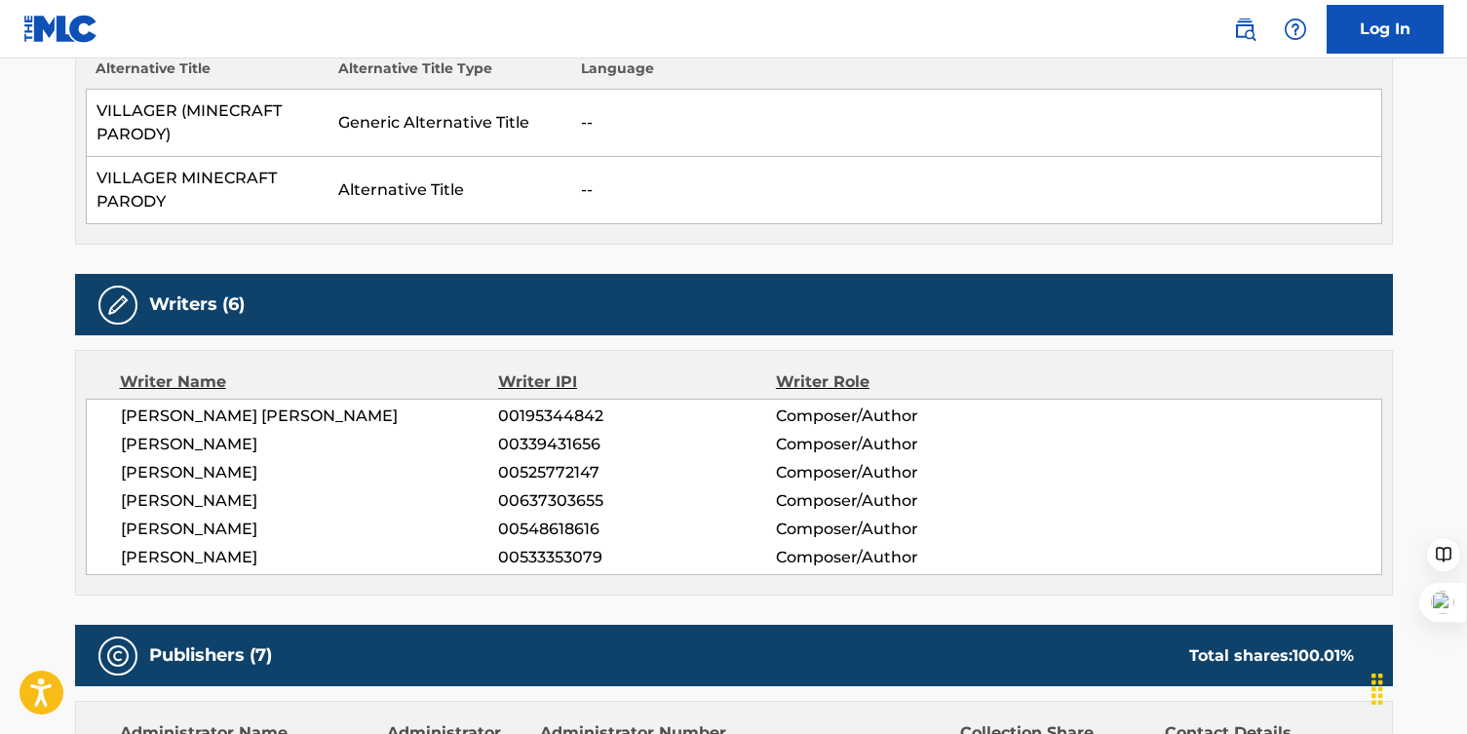 The width and height of the screenshot is (1467, 734). I want to click on th: Alternative Title Type, so click(450, 74).